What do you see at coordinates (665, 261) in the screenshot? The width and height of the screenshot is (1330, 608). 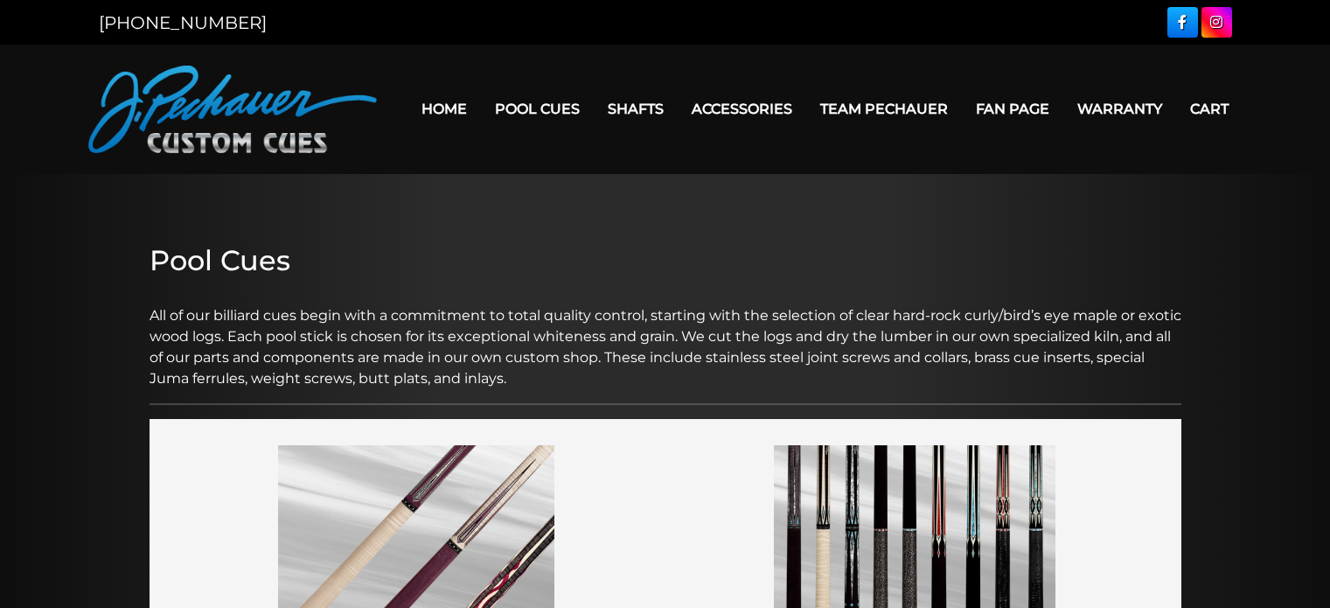 I see `h2: Pool Cues` at bounding box center [665, 261].